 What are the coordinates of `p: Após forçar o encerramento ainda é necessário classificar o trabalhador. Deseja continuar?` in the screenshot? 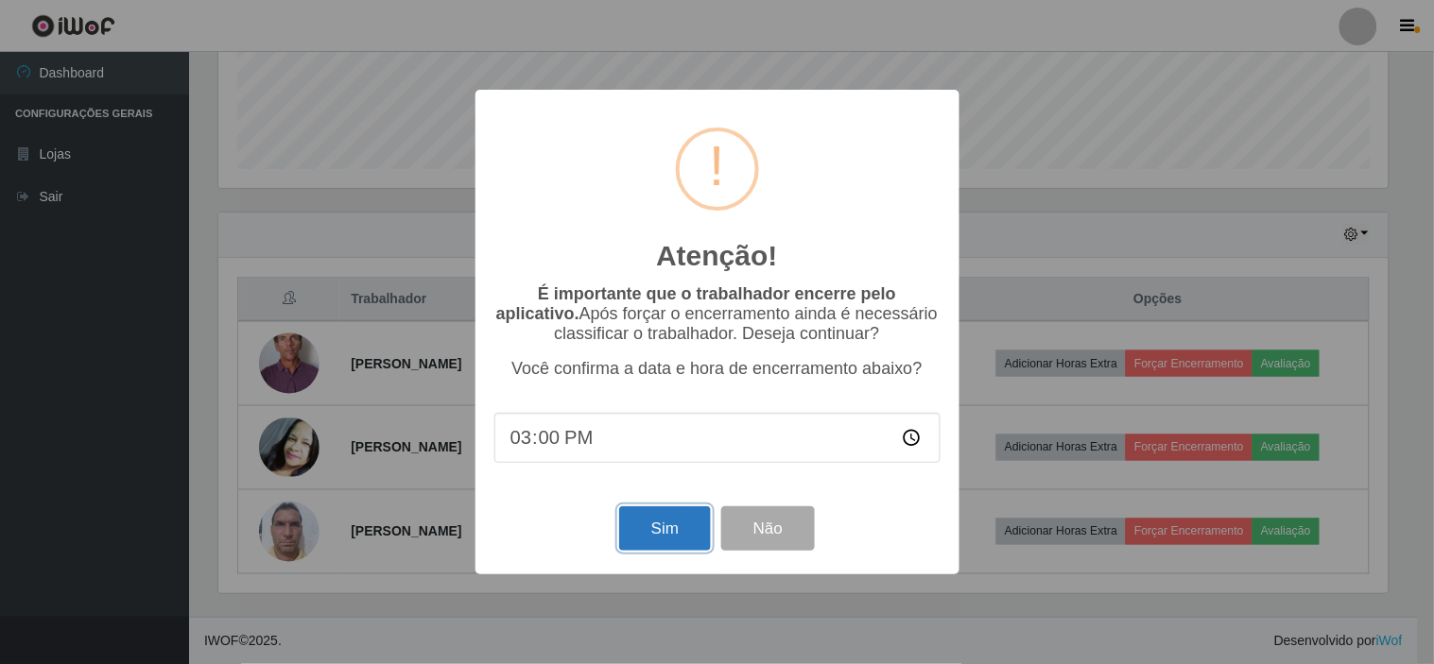 It's located at (717, 314).